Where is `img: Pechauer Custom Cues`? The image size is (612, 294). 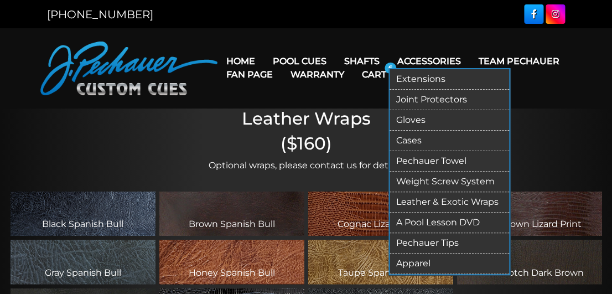
img: Pechauer Custom Cues is located at coordinates (129, 68).